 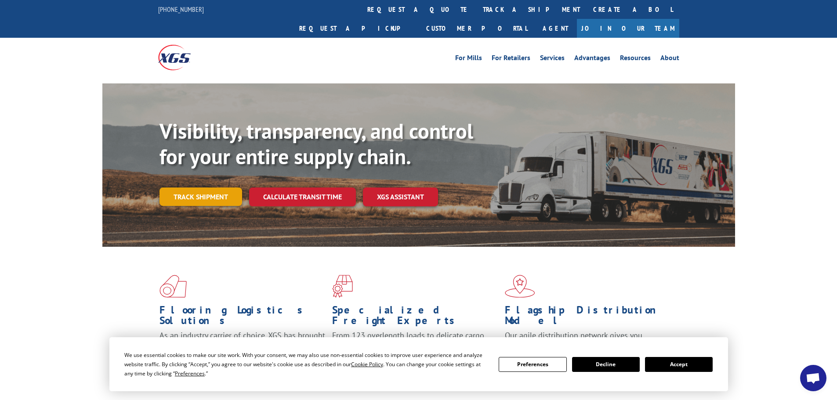 I want to click on a: About, so click(x=669, y=59).